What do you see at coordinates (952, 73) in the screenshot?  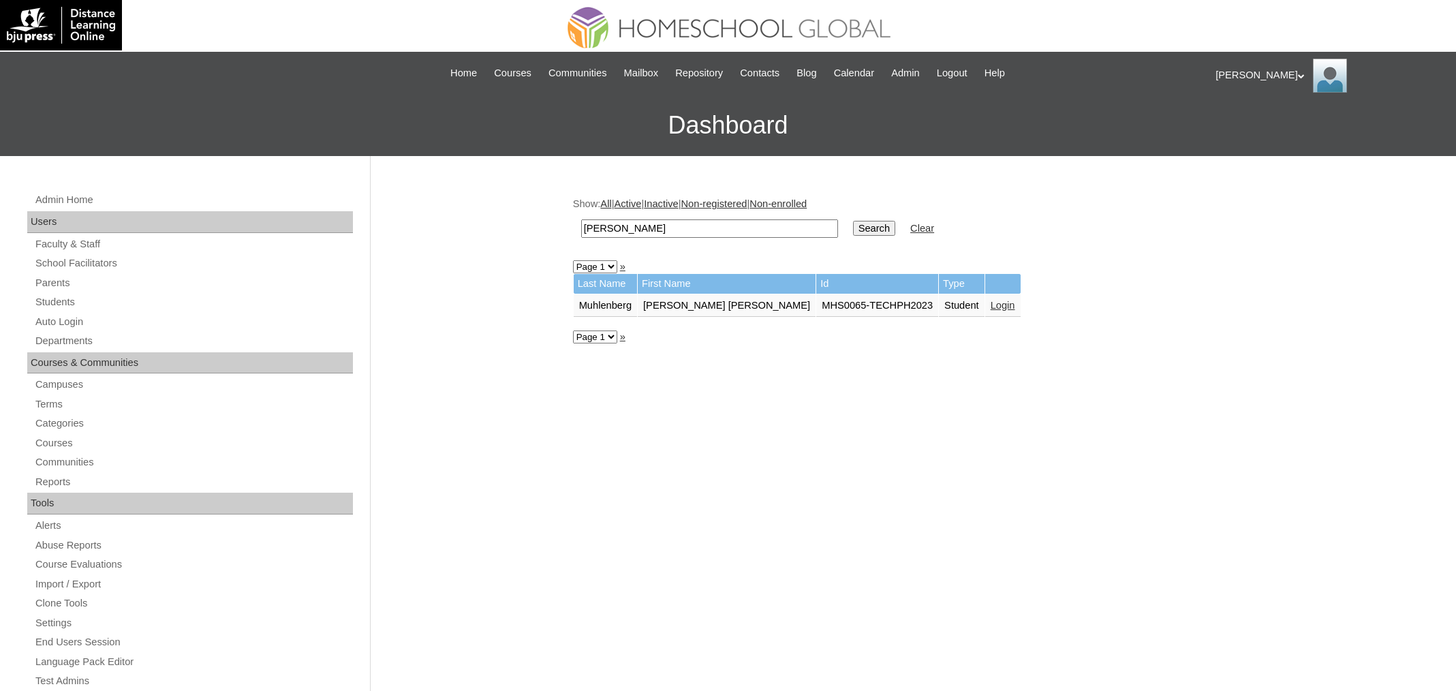 I see `a: Logout` at bounding box center [952, 73].